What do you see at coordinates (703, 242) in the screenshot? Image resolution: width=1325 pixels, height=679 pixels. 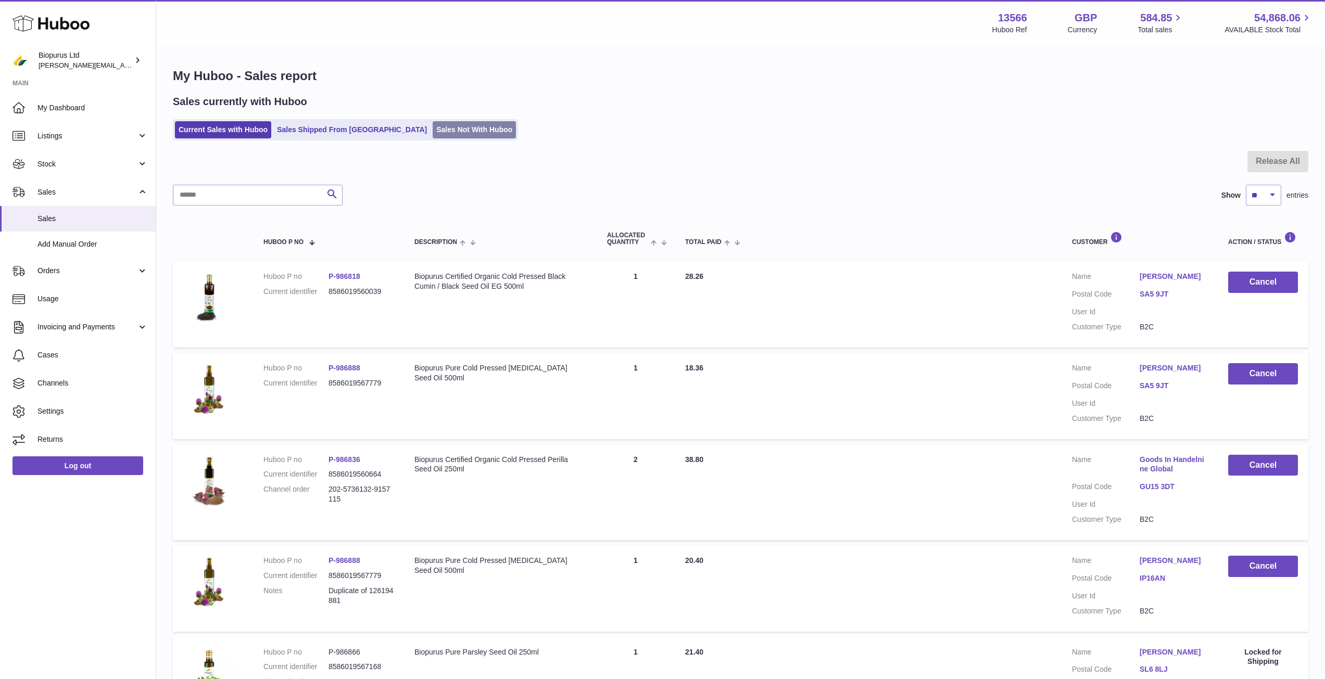 I see `span: Total paid` at bounding box center [703, 242].